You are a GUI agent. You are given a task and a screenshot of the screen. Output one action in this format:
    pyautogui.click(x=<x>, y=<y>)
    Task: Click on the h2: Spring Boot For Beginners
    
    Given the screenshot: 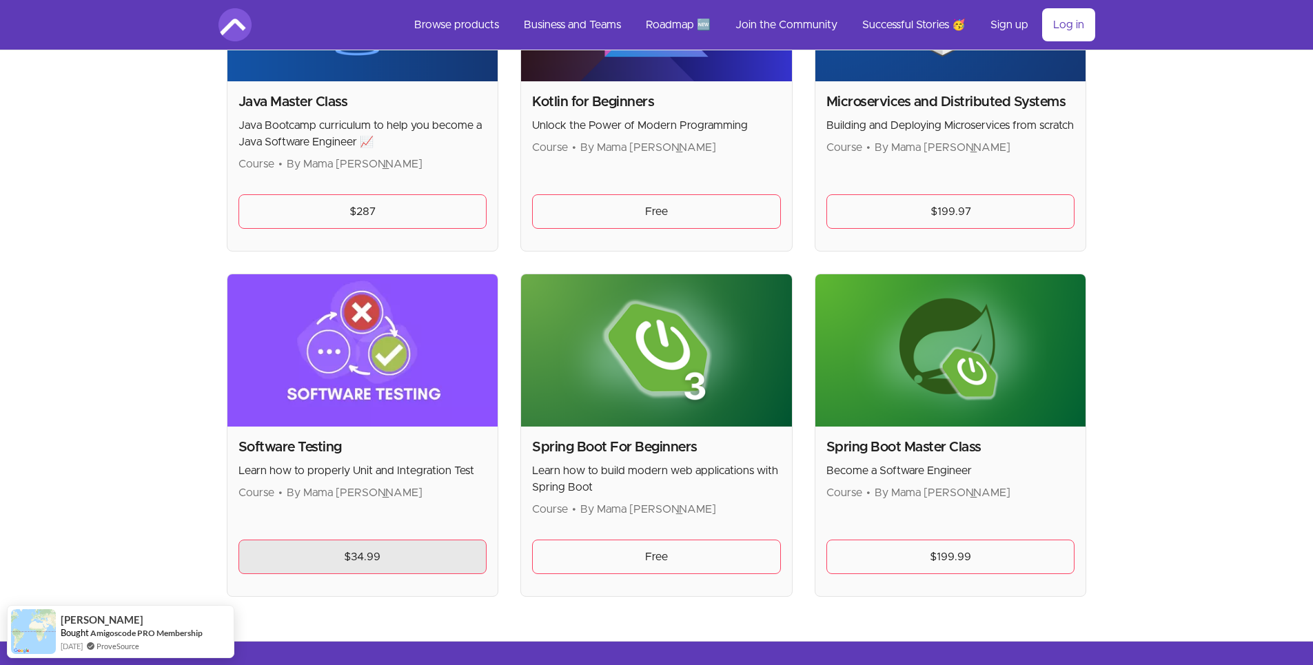 What is the action you would take?
    pyautogui.click(x=656, y=447)
    